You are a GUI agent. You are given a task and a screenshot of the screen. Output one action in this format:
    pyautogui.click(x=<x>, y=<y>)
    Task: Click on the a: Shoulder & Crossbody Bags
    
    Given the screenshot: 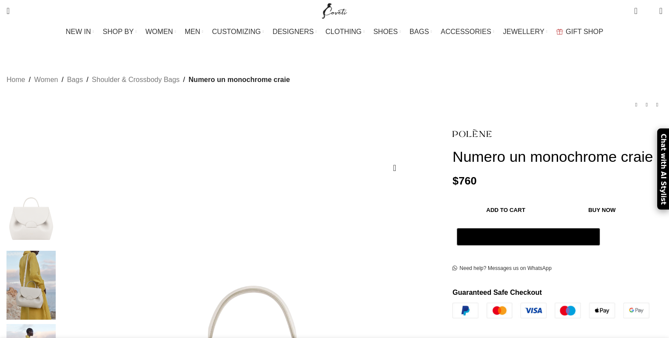 What is the action you would take?
    pyautogui.click(x=135, y=80)
    